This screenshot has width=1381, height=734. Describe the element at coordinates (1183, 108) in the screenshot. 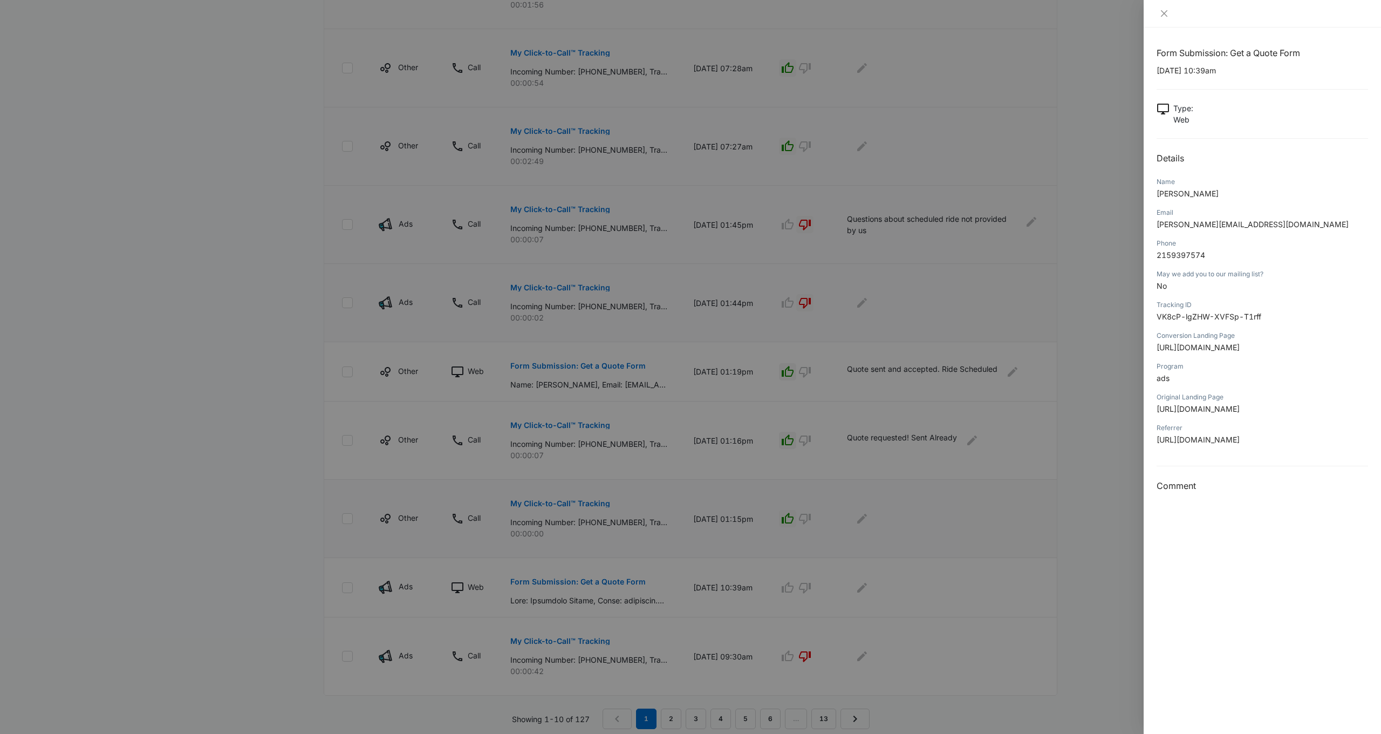

I see `p: Type :` at that location.